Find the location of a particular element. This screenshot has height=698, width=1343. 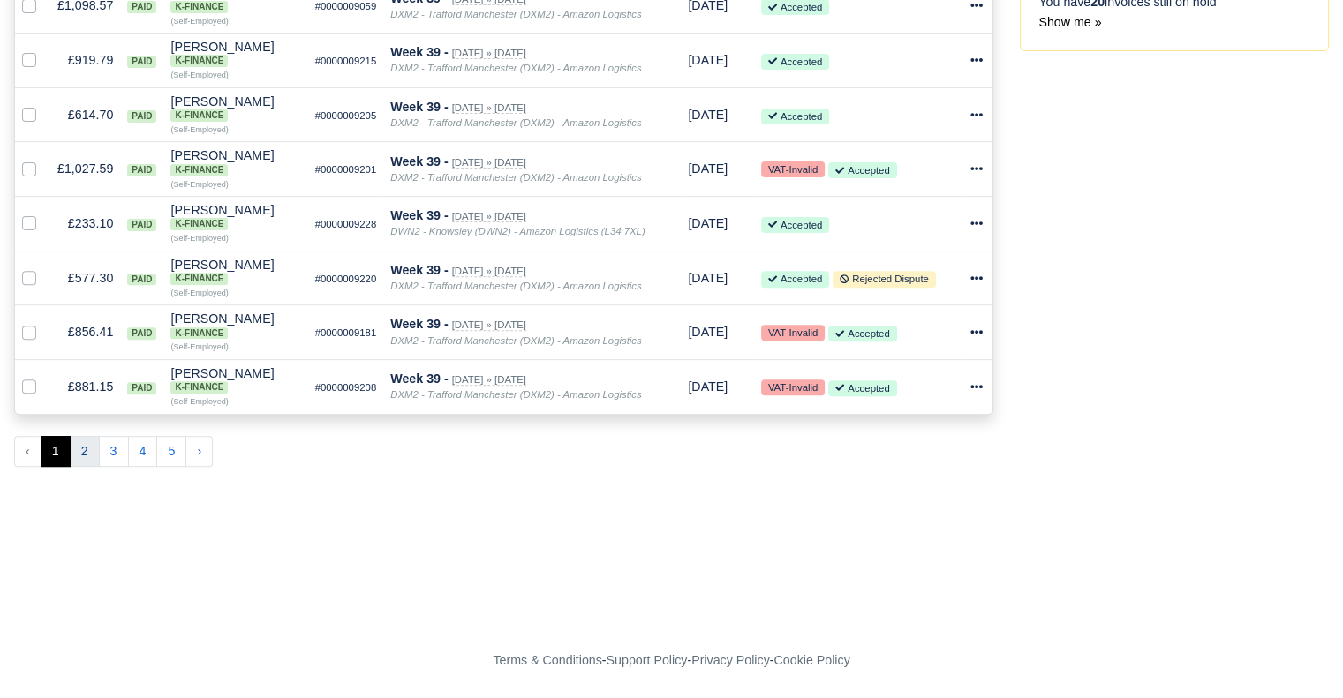

button: 2 is located at coordinates (85, 452).